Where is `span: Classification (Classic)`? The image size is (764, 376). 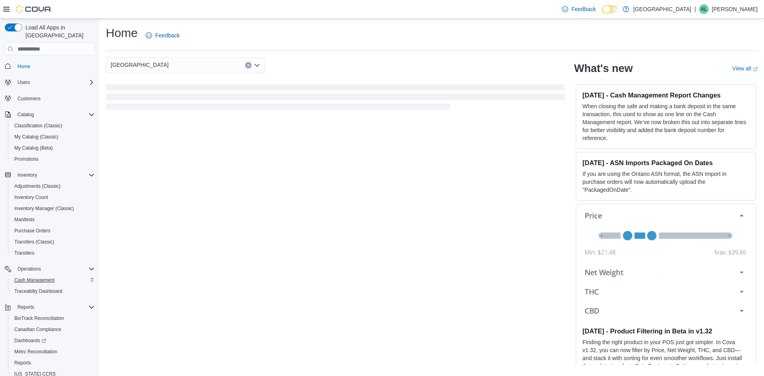 span: Classification (Classic) is located at coordinates (53, 126).